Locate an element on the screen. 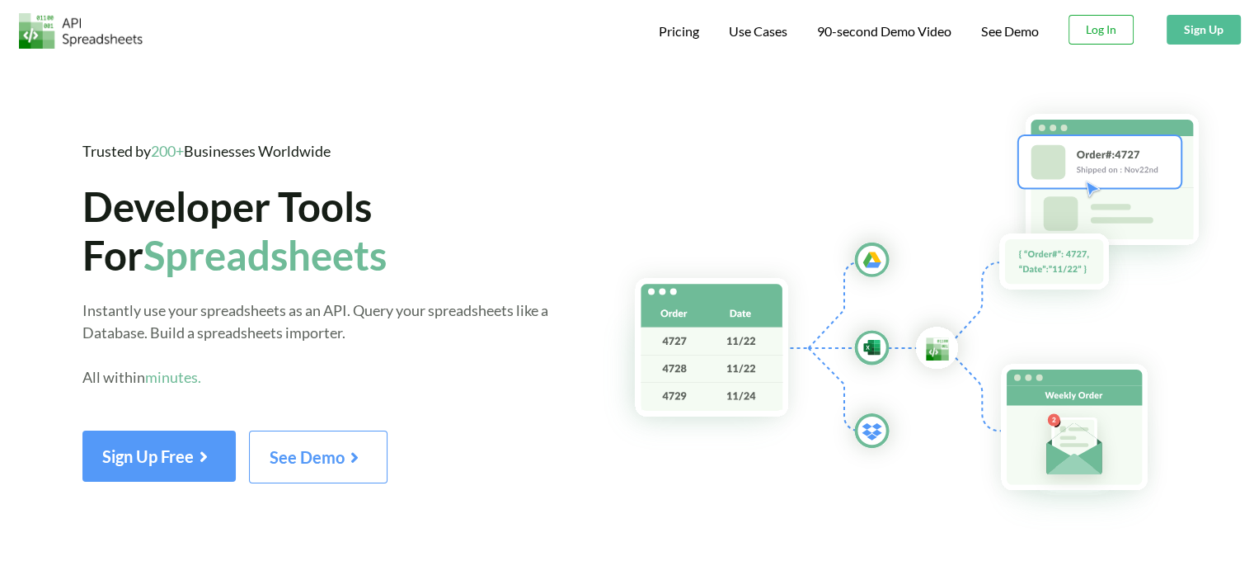 Image resolution: width=1254 pixels, height=580 pixels. span: 90-second Demo Video is located at coordinates (884, 31).